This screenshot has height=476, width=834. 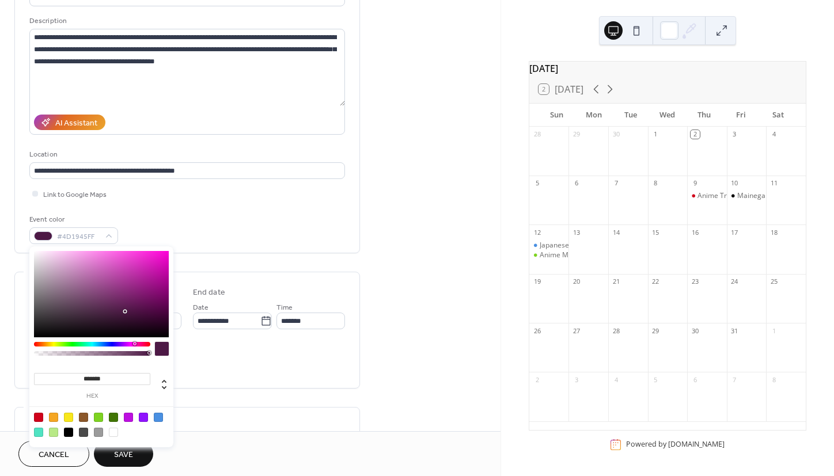 What do you see at coordinates (78, 237) in the screenshot?
I see `span: #4D1945FF` at bounding box center [78, 237].